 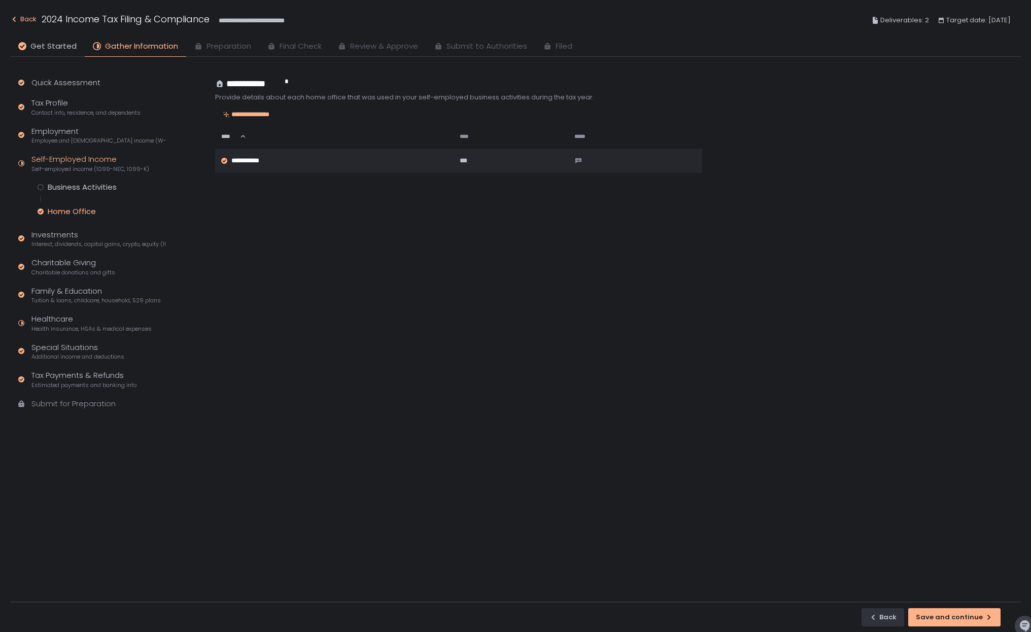 What do you see at coordinates (82, 187) in the screenshot?
I see `div: Business Activities` at bounding box center [82, 187].